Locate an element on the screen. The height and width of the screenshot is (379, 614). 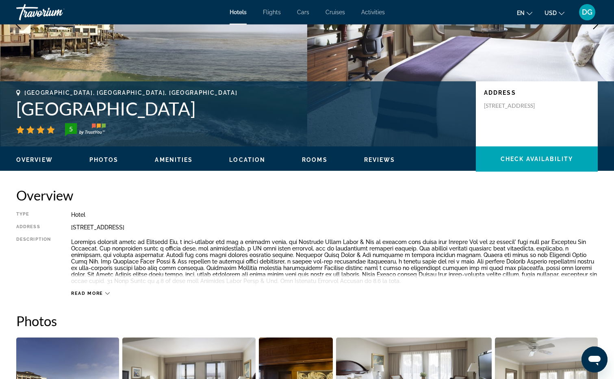
div: Hotel is located at coordinates (334, 215).